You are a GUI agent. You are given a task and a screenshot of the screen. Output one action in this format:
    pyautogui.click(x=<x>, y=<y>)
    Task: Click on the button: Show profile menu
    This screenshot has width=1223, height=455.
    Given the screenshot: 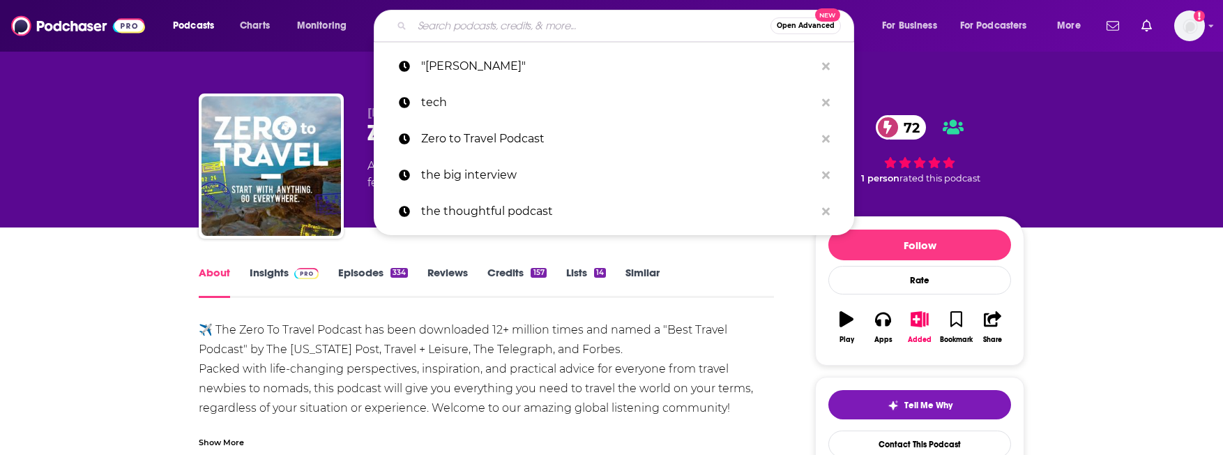 What is the action you would take?
    pyautogui.click(x=1189, y=26)
    